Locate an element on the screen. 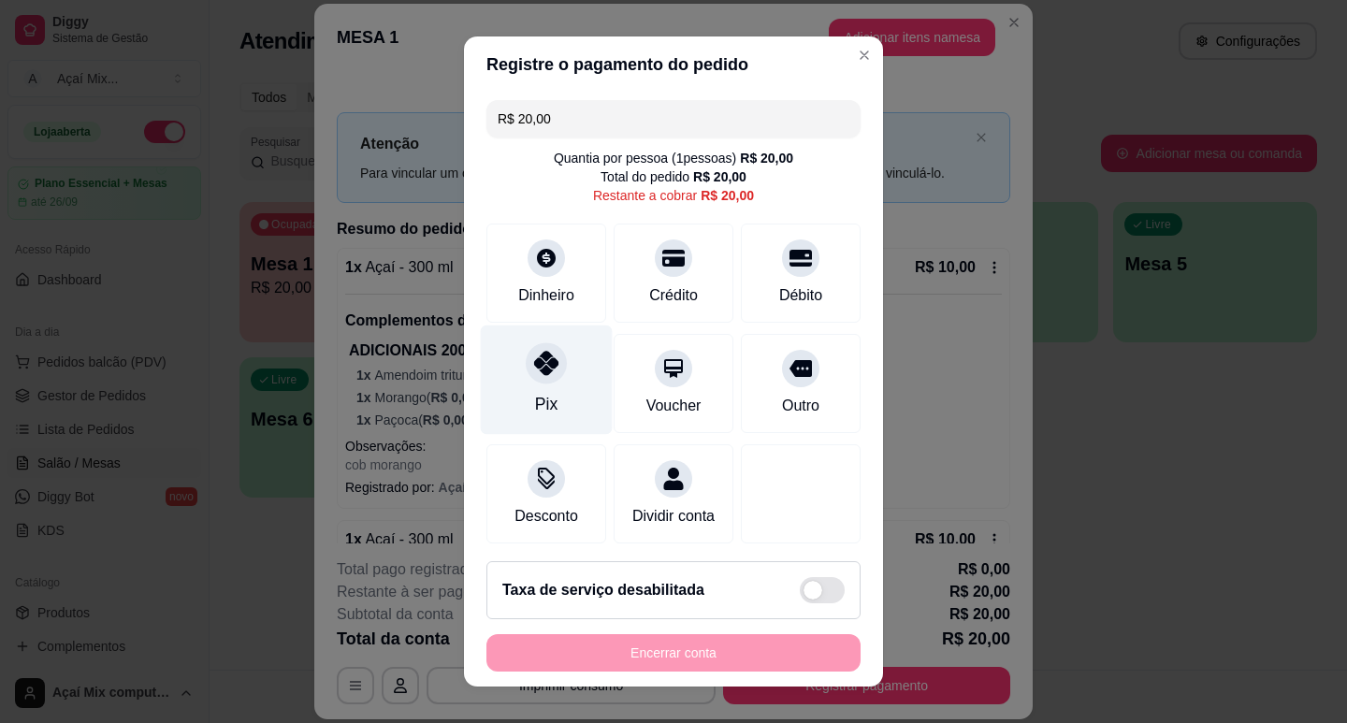  div: Outro is located at coordinates (800, 406).